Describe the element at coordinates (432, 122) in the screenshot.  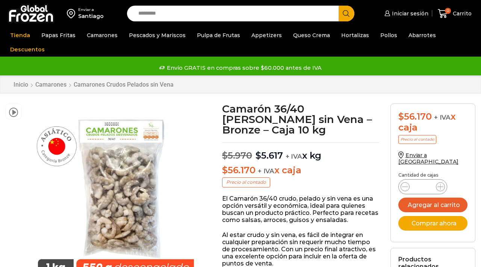
I see `div: x caja` at that location.